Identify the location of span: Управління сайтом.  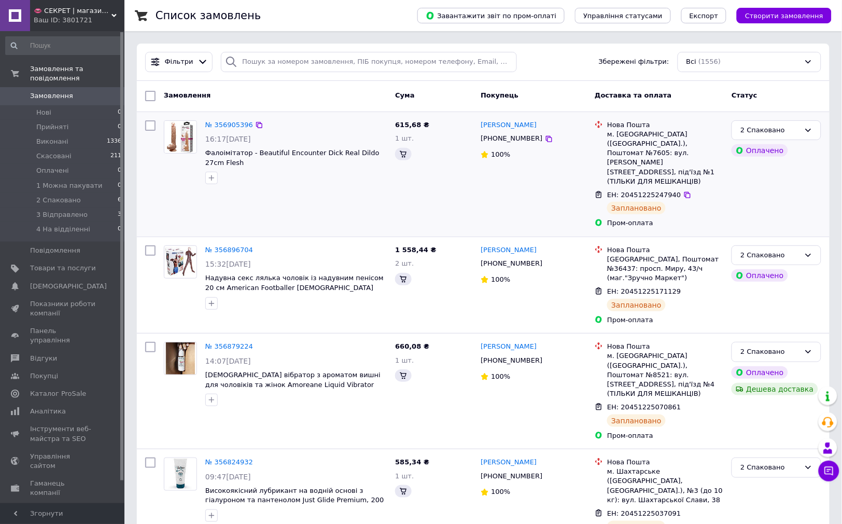
(63, 461).